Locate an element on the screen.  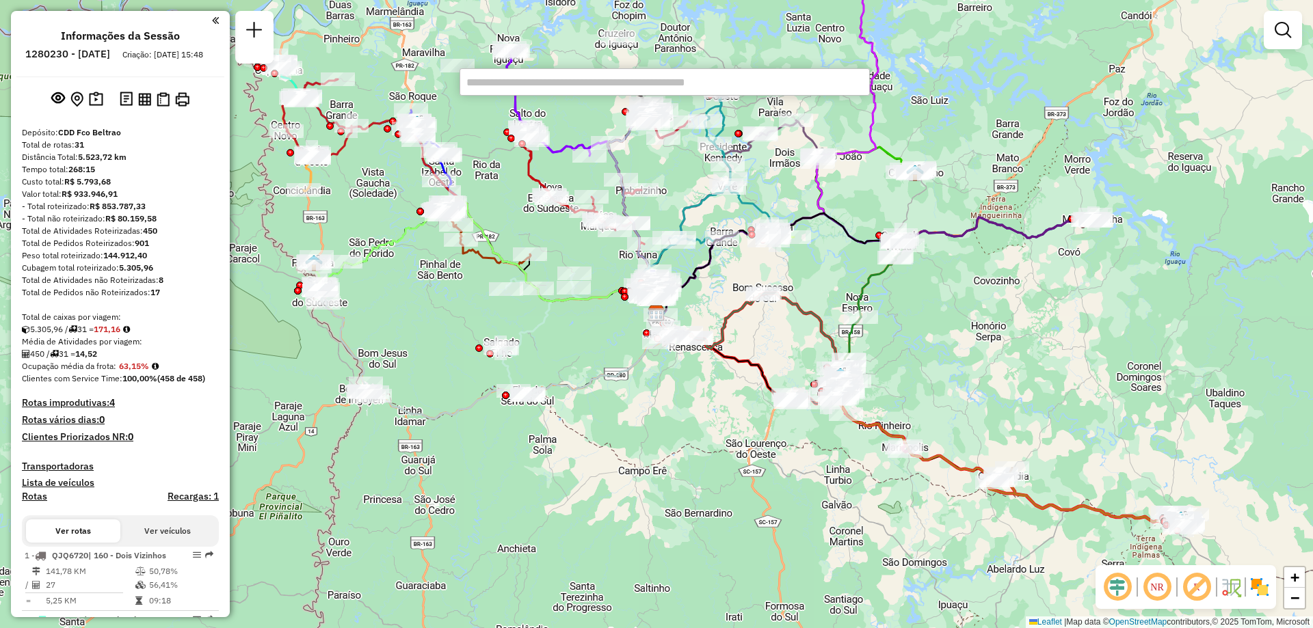
td: 27 is located at coordinates (90, 585).